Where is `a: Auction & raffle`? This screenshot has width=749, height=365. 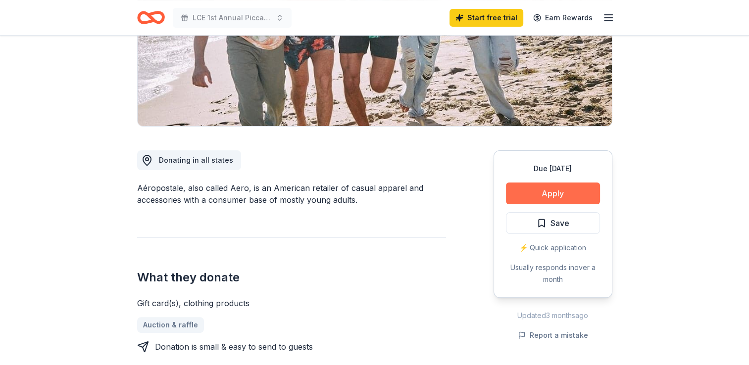
a: Auction & raffle is located at coordinates (170, 325).